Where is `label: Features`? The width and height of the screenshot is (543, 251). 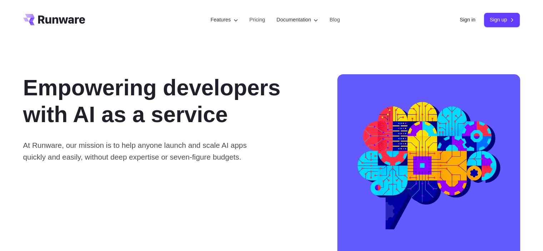 label: Features is located at coordinates (224, 20).